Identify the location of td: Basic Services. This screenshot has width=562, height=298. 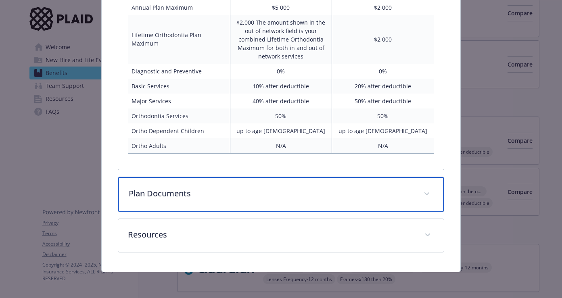
(179, 86).